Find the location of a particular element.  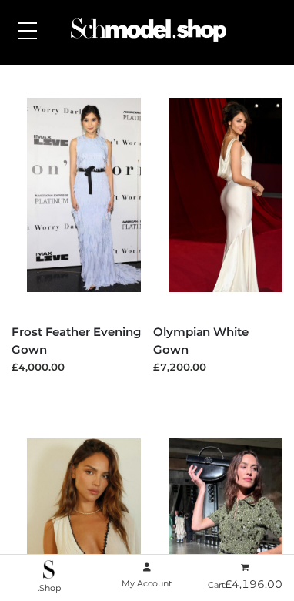

span: Cart is located at coordinates (245, 584).